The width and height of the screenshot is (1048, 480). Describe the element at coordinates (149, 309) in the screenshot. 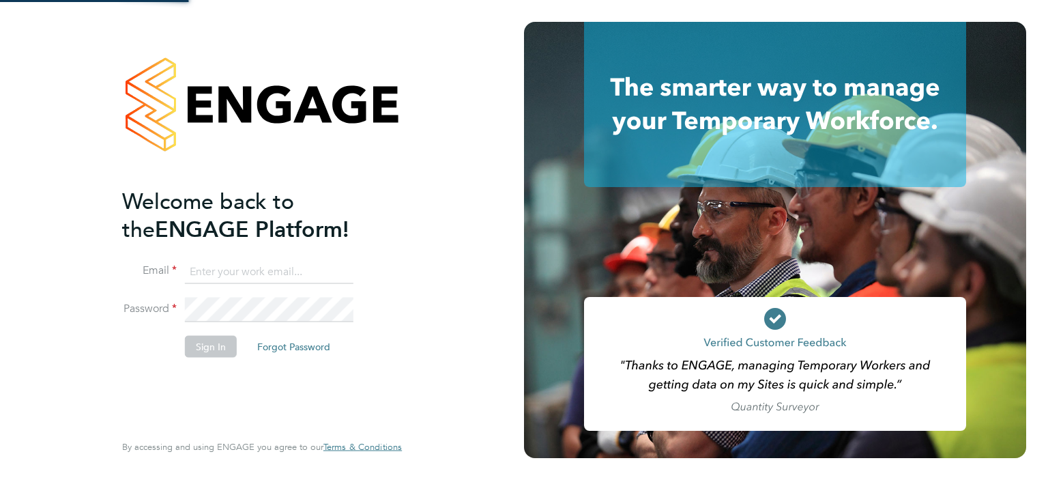

I see `label: Password` at that location.